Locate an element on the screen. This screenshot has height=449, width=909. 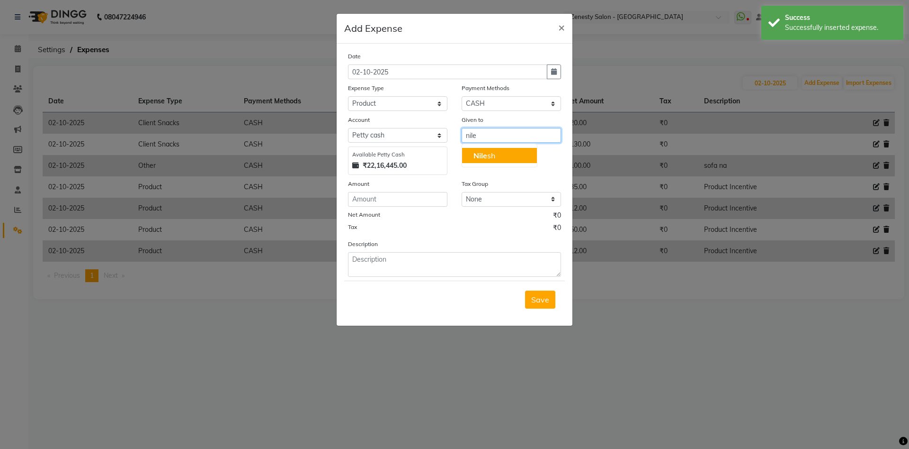
label: Net Amount is located at coordinates (364, 215).